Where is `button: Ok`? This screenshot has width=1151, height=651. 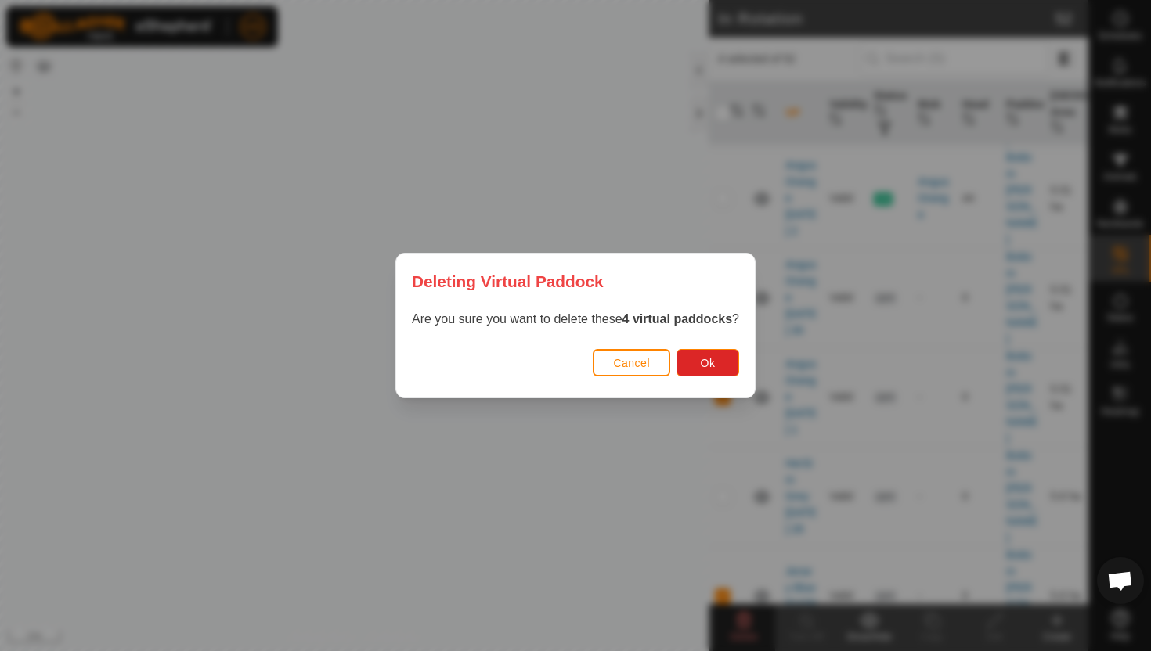
button: Ok is located at coordinates (708, 363).